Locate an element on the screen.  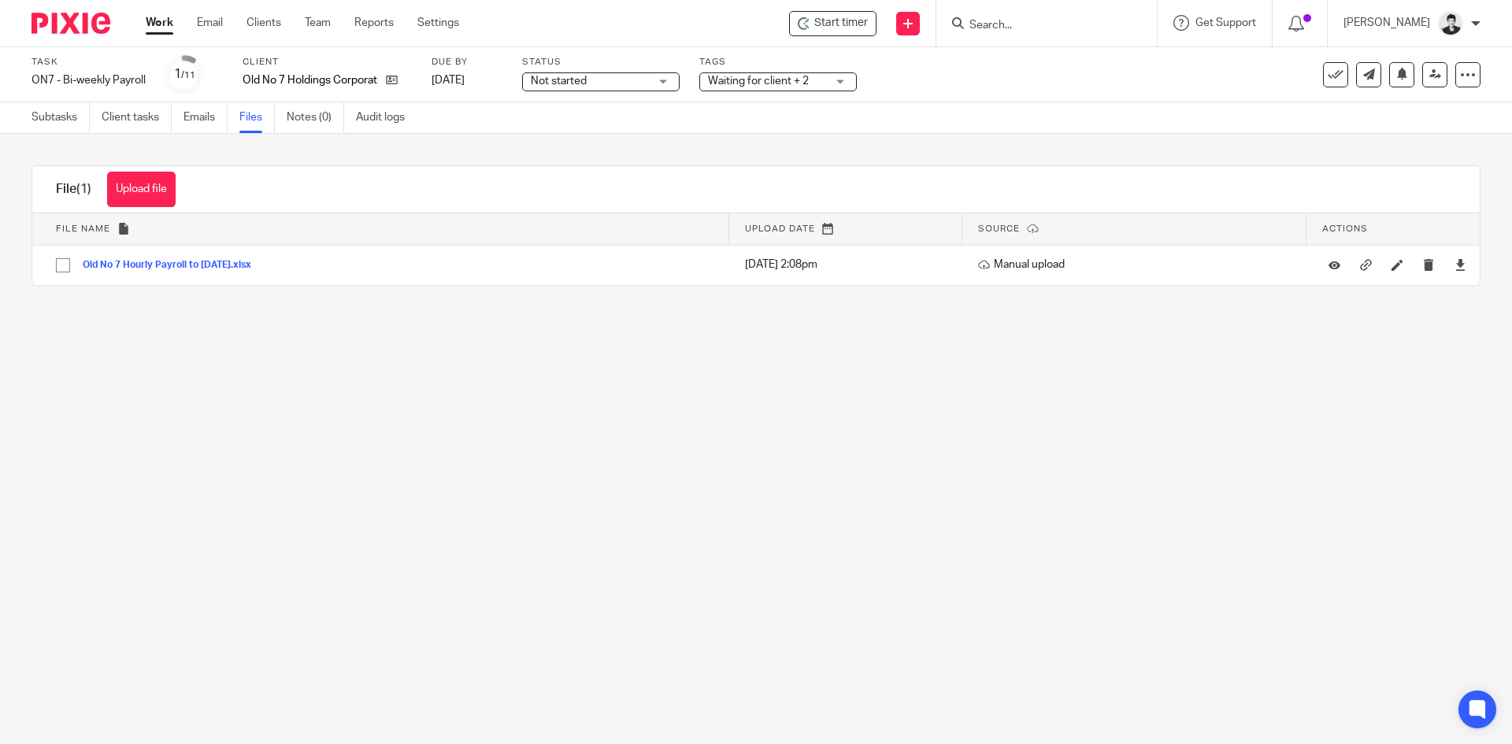
a: Team is located at coordinates (317, 23).